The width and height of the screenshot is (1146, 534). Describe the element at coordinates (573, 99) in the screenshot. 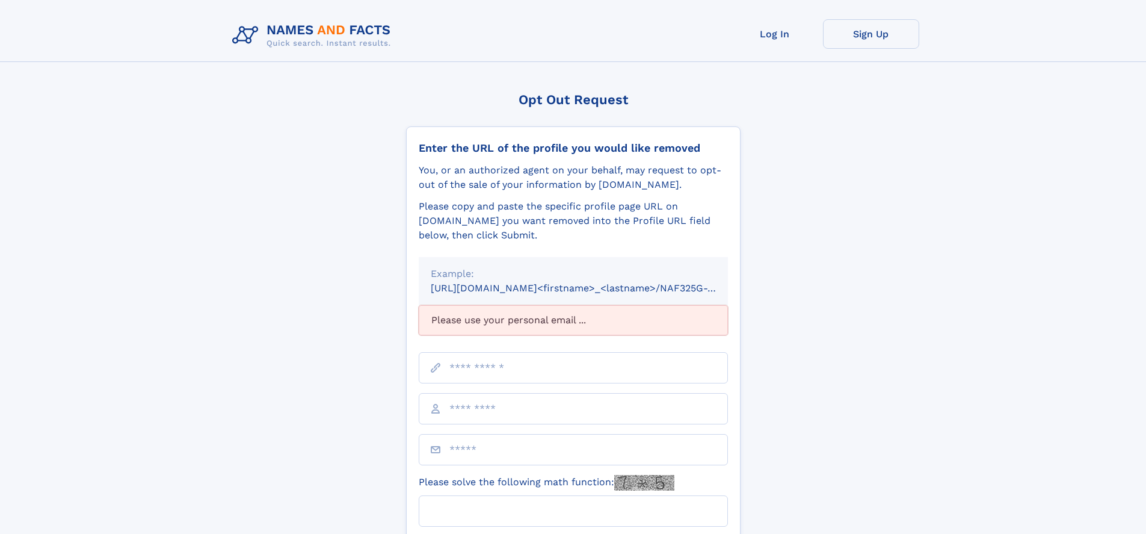

I see `div: Opt Out Request` at that location.